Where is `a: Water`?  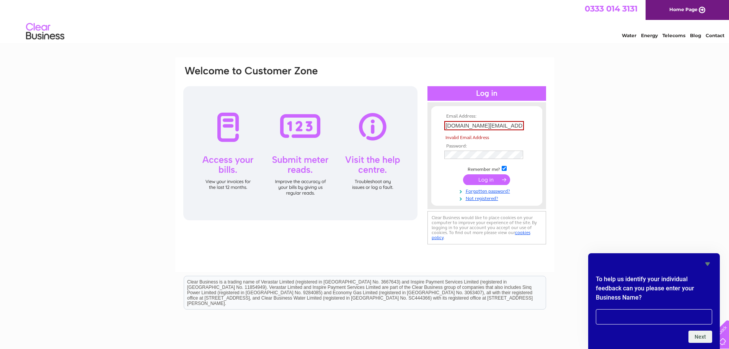 a: Water is located at coordinates (629, 35).